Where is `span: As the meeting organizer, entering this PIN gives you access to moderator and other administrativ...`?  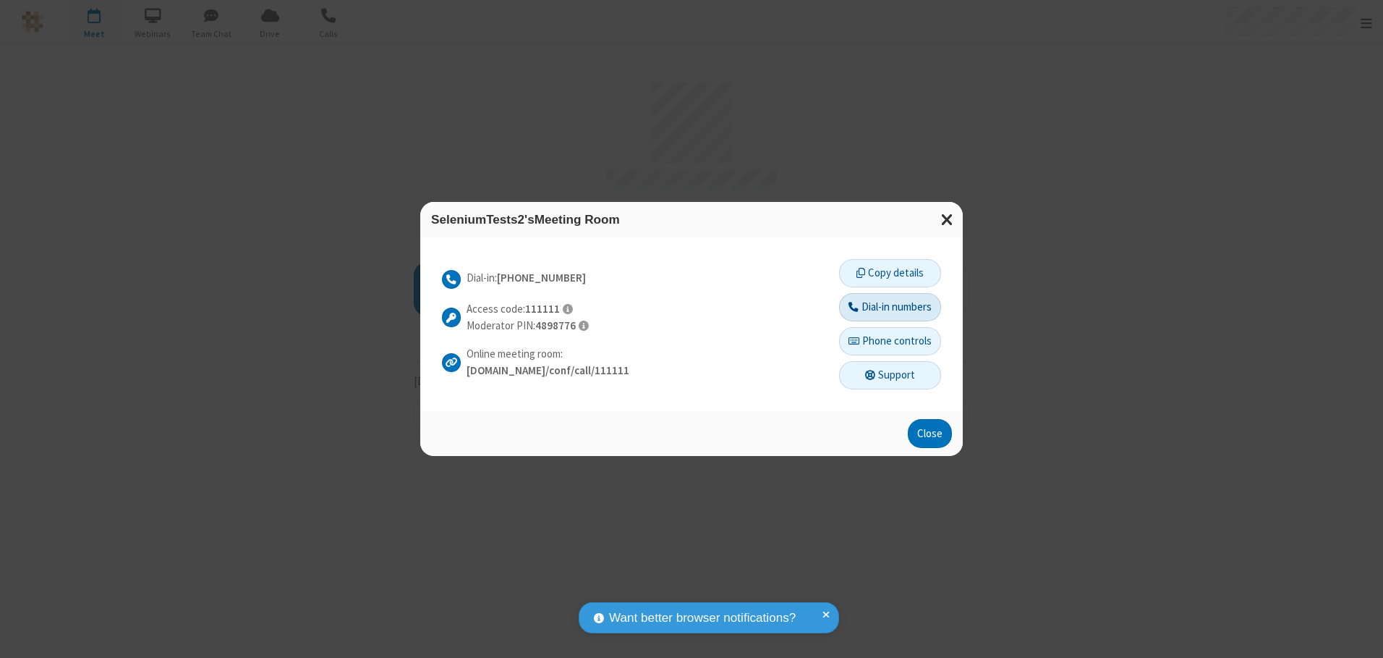 span: As the meeting organizer, entering this PIN gives you access to moderator and other administrativ... is located at coordinates (584, 326).